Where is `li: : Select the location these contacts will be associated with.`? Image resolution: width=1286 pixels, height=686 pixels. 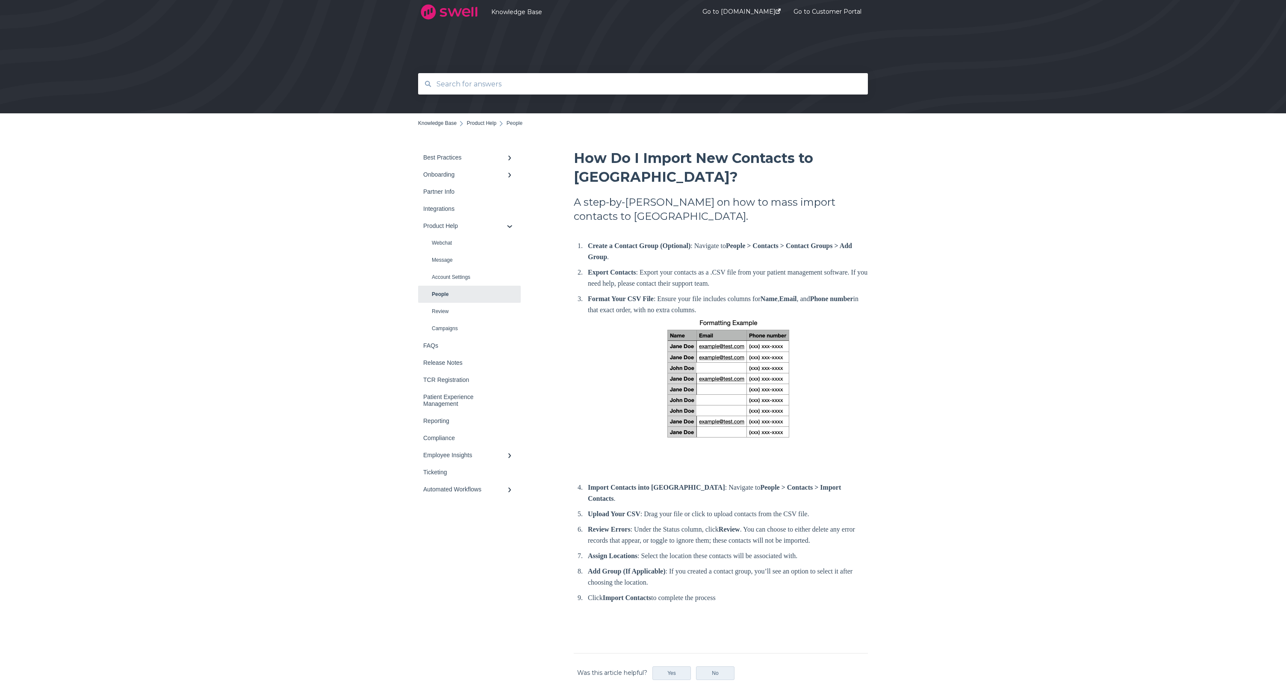 li: : Select the location these contacts will be associated with. is located at coordinates (726, 556).